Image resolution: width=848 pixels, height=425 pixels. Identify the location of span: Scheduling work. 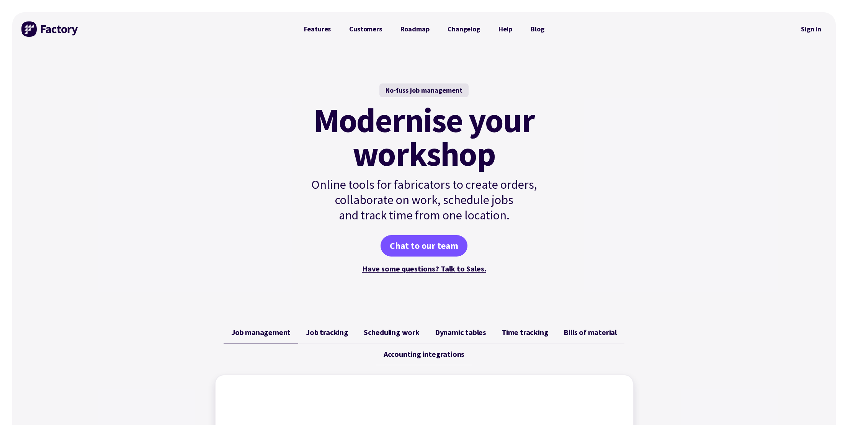
(392, 332).